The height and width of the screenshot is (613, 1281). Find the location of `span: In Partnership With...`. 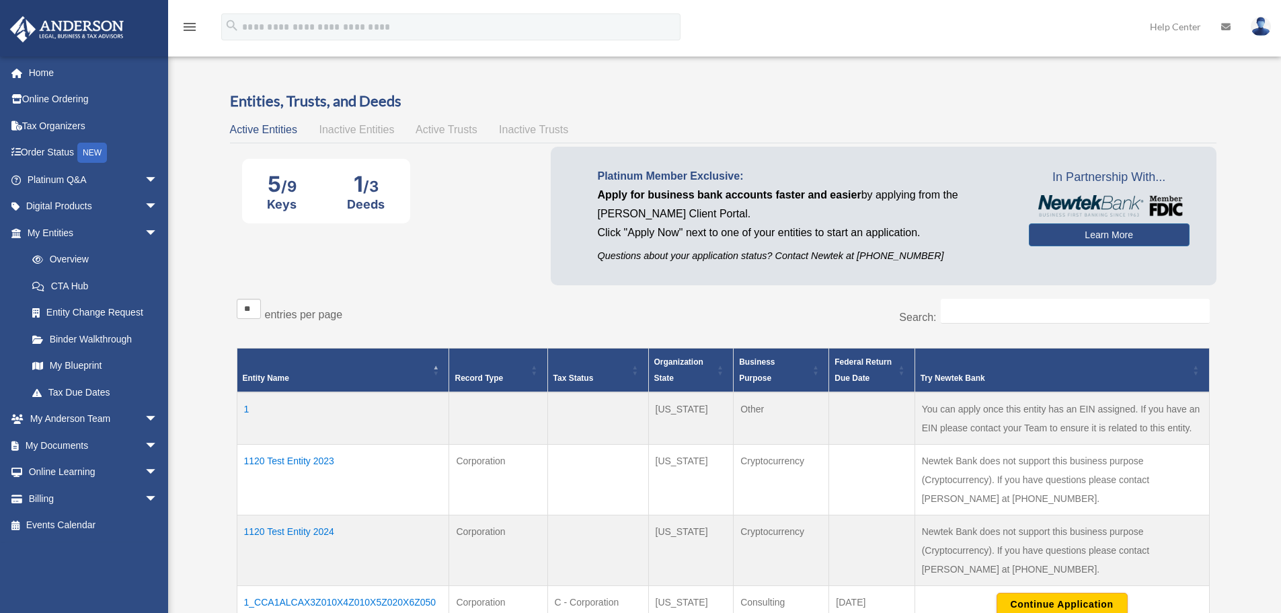

span: In Partnership With... is located at coordinates (1109, 178).